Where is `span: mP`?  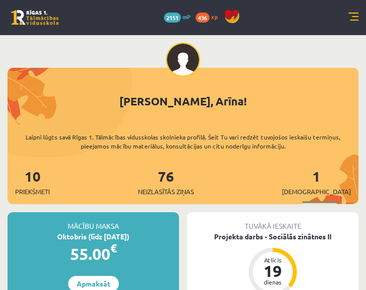 span: mP is located at coordinates (187, 17).